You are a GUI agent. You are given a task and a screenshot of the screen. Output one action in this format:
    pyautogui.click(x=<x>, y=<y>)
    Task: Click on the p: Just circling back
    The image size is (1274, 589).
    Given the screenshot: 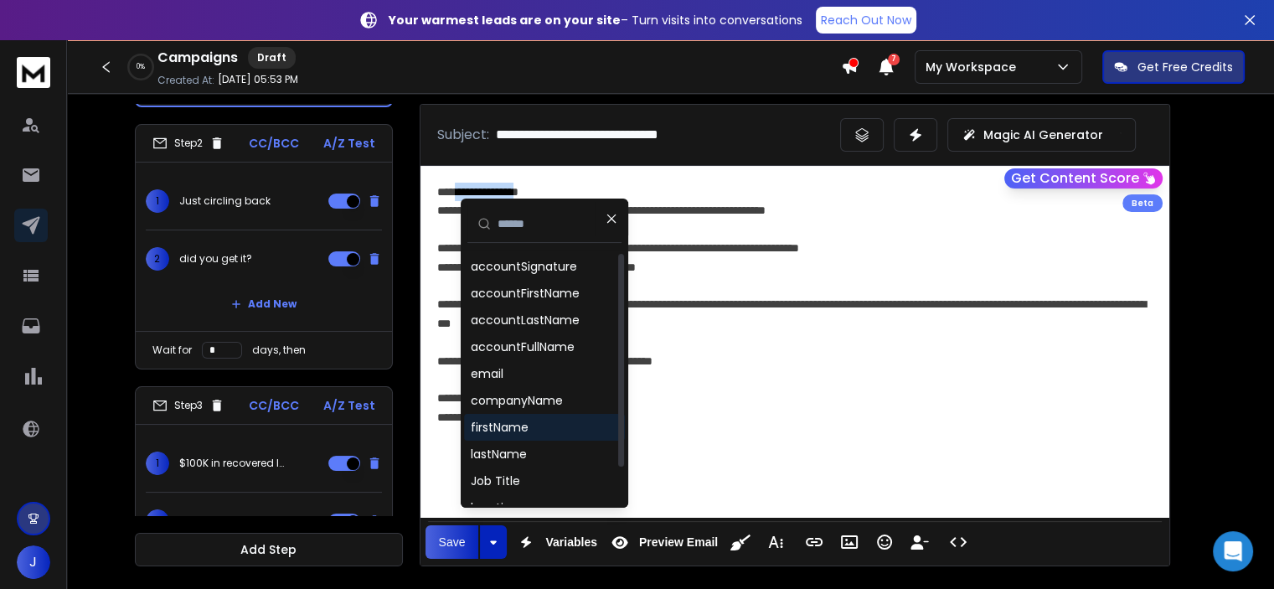 What is the action you would take?
    pyautogui.click(x=225, y=201)
    